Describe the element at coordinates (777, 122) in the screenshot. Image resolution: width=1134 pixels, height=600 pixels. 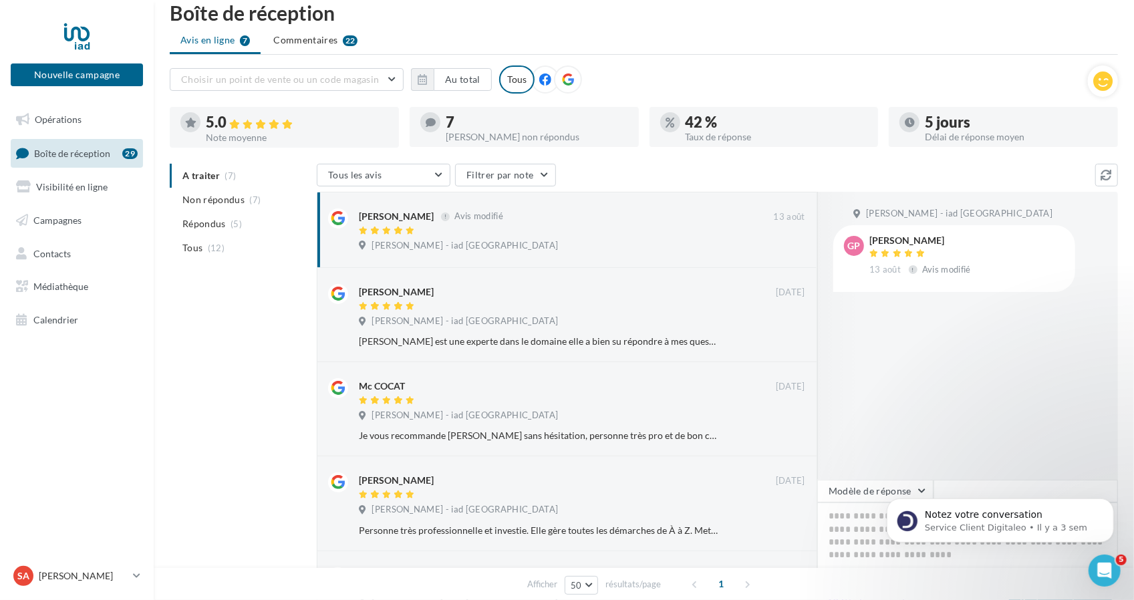
I see `div: 42 %` at that location.